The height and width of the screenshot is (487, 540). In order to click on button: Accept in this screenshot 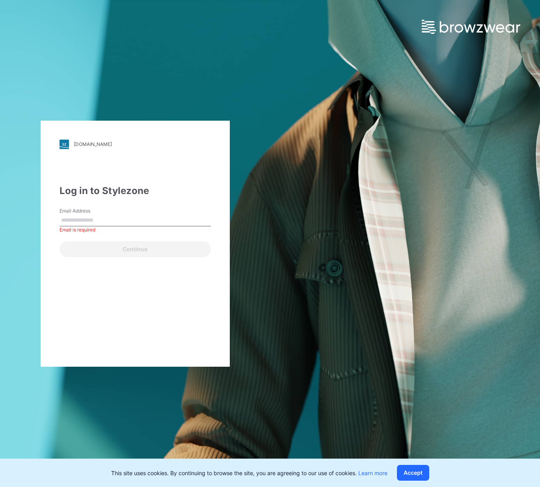, I will do `click(413, 472)`.